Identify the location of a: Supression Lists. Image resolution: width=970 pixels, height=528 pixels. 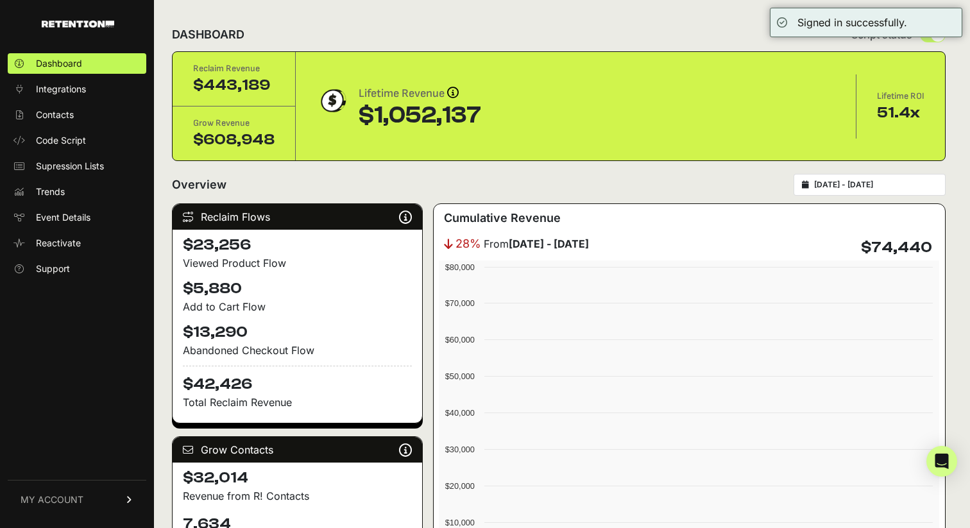
(77, 166).